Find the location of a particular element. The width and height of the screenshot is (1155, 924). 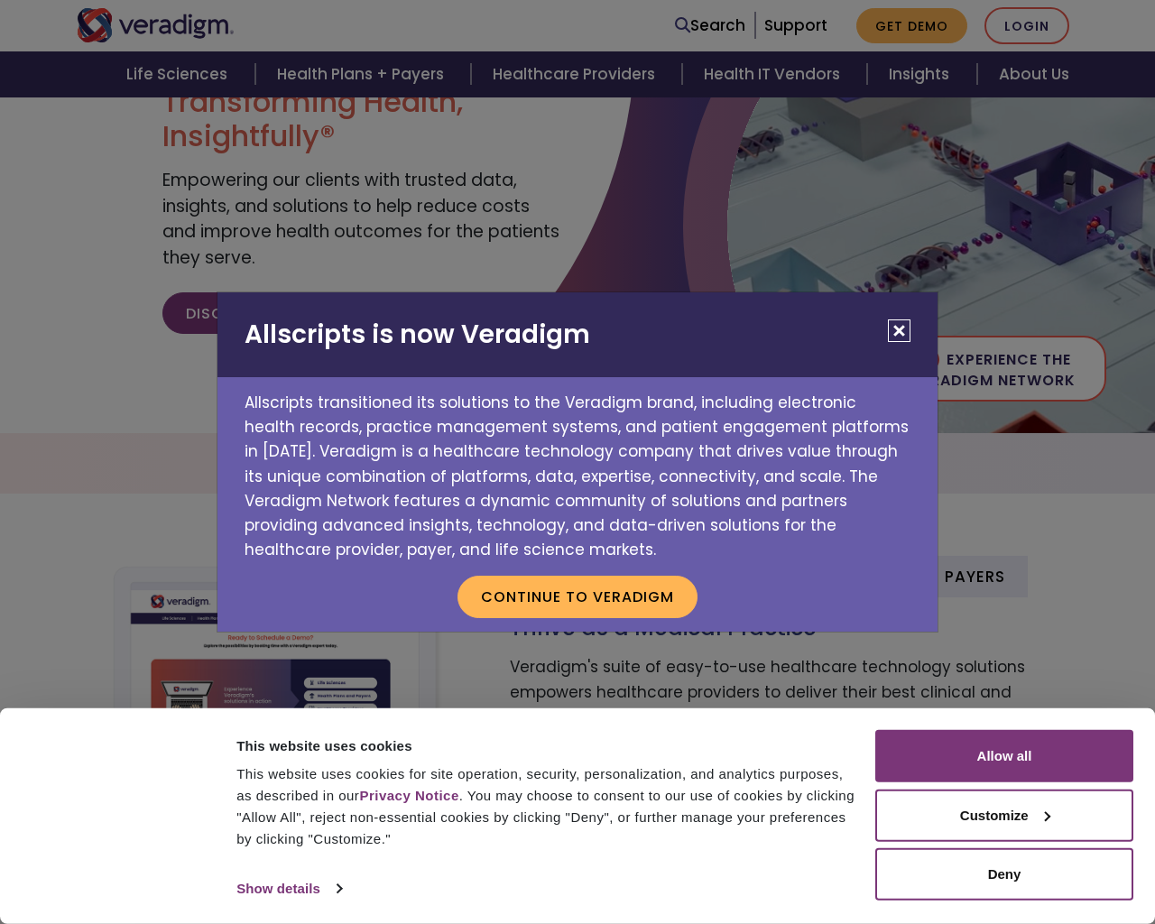

a: Privacy Notice is located at coordinates (409, 795).